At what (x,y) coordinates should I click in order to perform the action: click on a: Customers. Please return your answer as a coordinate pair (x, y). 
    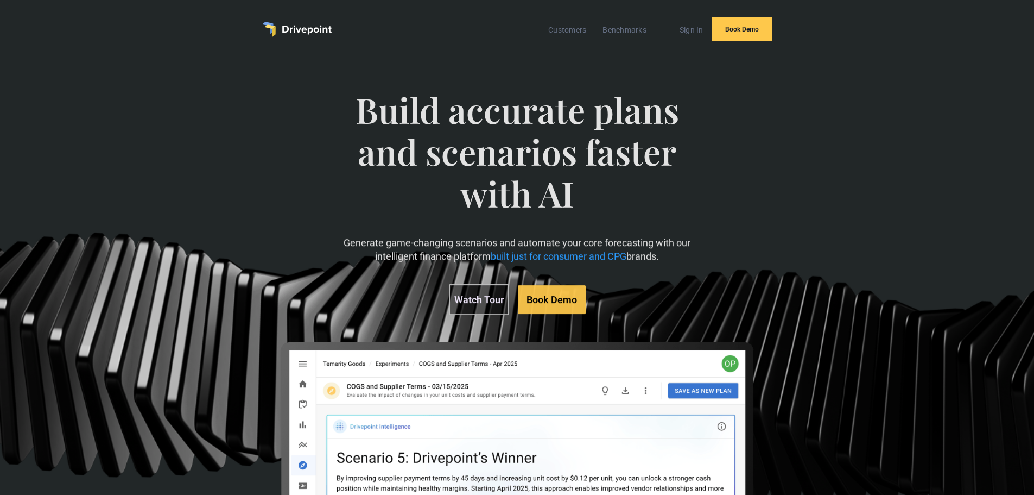
    Looking at the image, I should click on (567, 30).